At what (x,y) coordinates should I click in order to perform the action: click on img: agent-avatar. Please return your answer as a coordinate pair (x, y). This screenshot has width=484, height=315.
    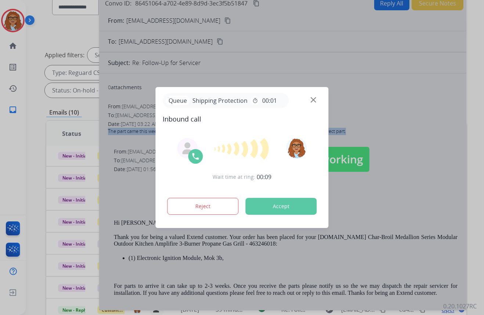
    Looking at the image, I should click on (187, 148).